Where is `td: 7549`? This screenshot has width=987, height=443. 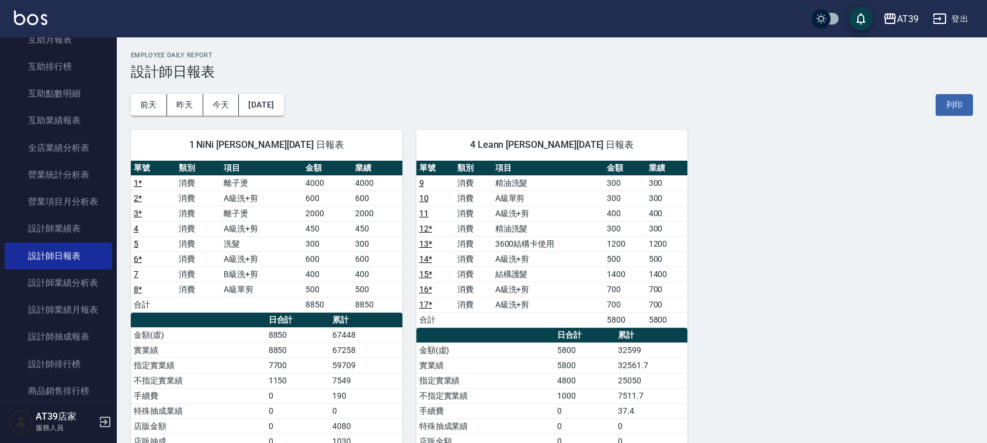 td: 7549 is located at coordinates (366, 380).